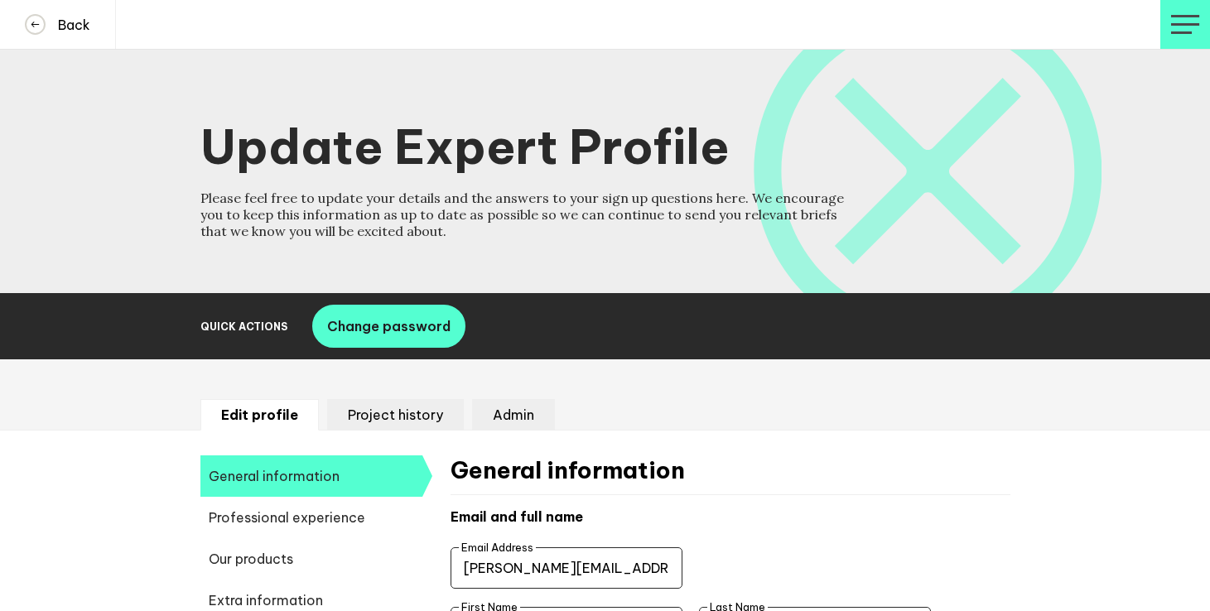 This screenshot has width=1210, height=611. I want to click on label: Email Address, so click(497, 548).